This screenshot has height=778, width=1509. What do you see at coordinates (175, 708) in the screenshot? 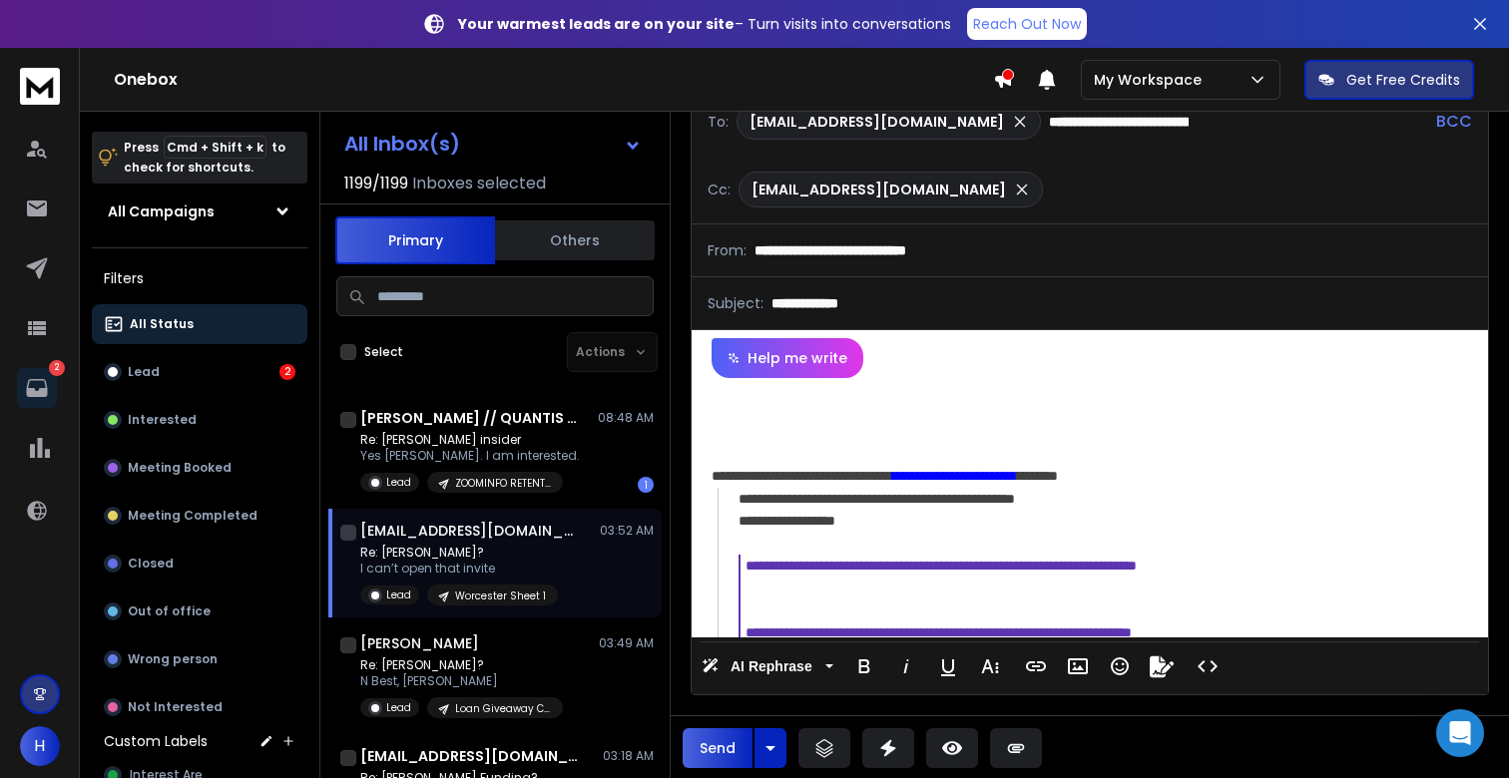
I see `p: Not Interested` at bounding box center [175, 708].